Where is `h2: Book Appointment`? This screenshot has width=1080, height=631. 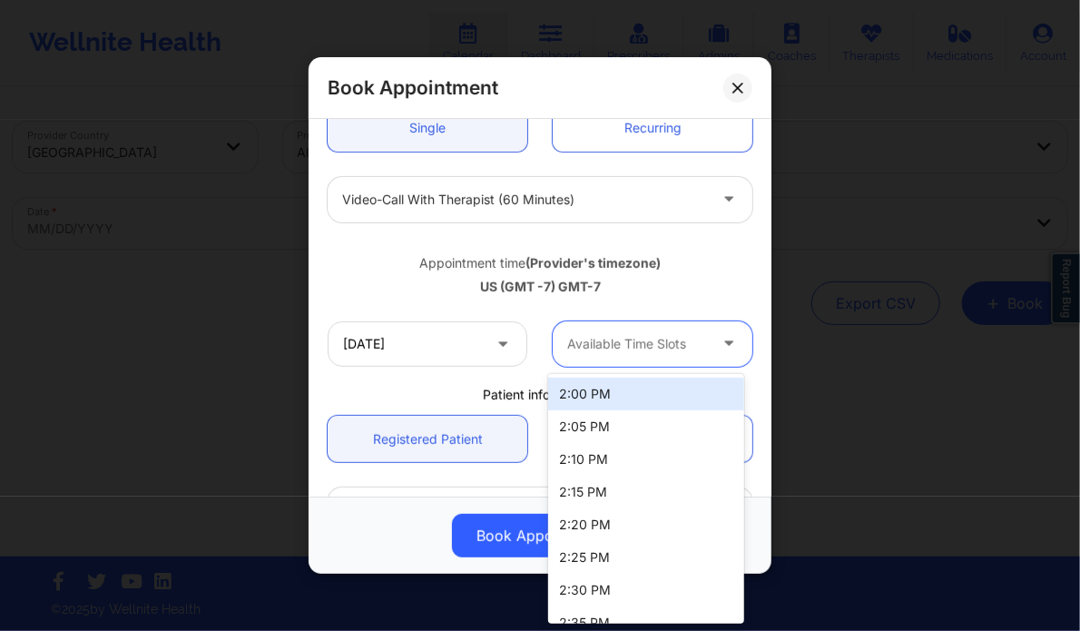
h2: Book Appointment is located at coordinates (413, 87).